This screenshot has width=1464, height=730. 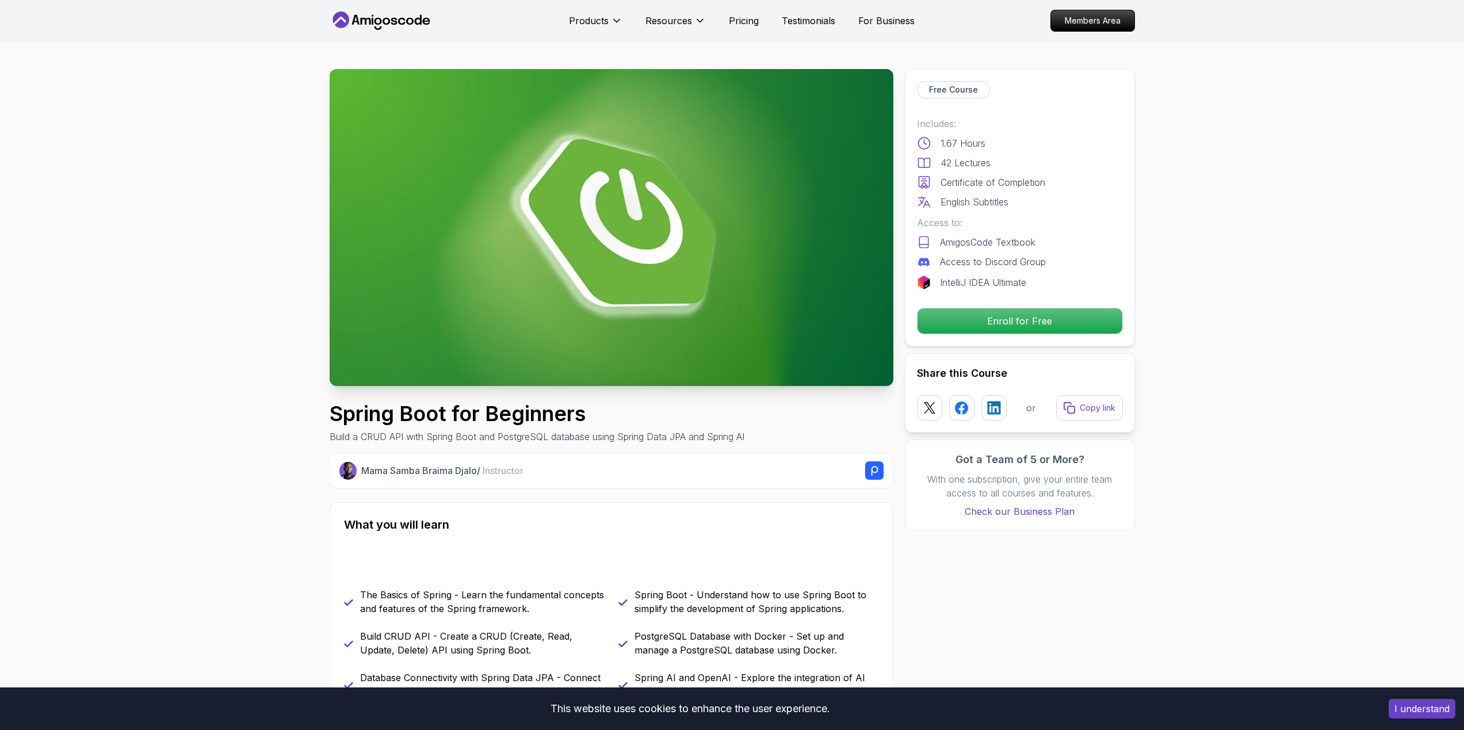 What do you see at coordinates (1020, 512) in the screenshot?
I see `p: Check our Business Plan` at bounding box center [1020, 512].